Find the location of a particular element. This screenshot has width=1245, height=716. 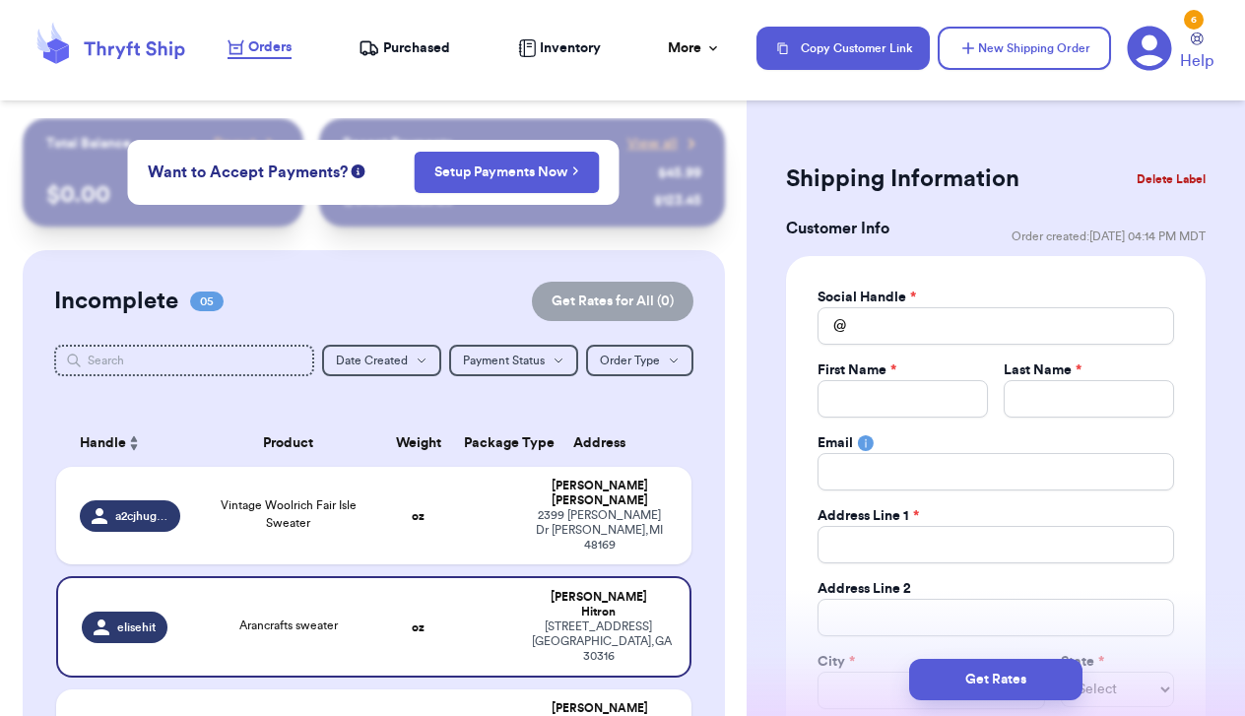

button: Delete Label is located at coordinates (1171, 179).